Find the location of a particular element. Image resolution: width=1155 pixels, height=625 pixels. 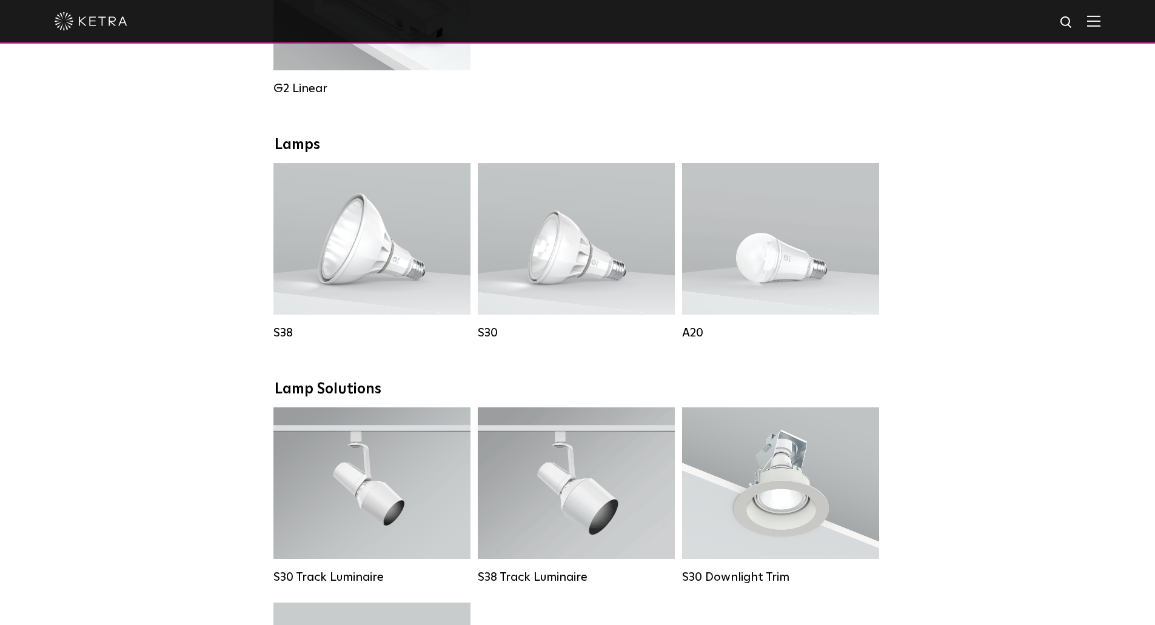

a: S38 Track Luminaire Lumen Output:1100Colors:White / BlackBeam Angles:10° / 25° / 40° / 60°Wattage... is located at coordinates (576, 496).